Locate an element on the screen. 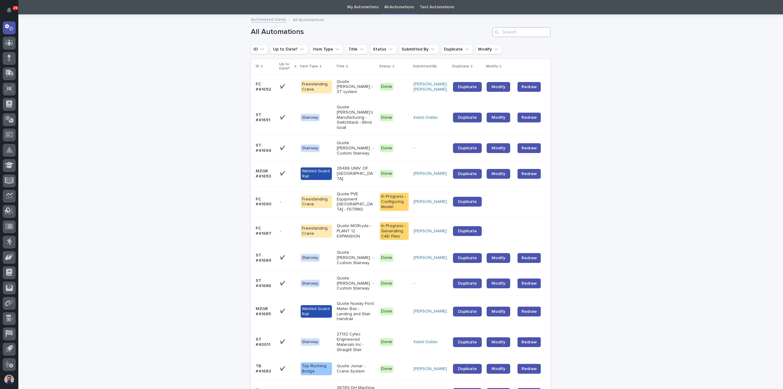 The image size is (783, 389). p: Submitted By is located at coordinates (425, 66).